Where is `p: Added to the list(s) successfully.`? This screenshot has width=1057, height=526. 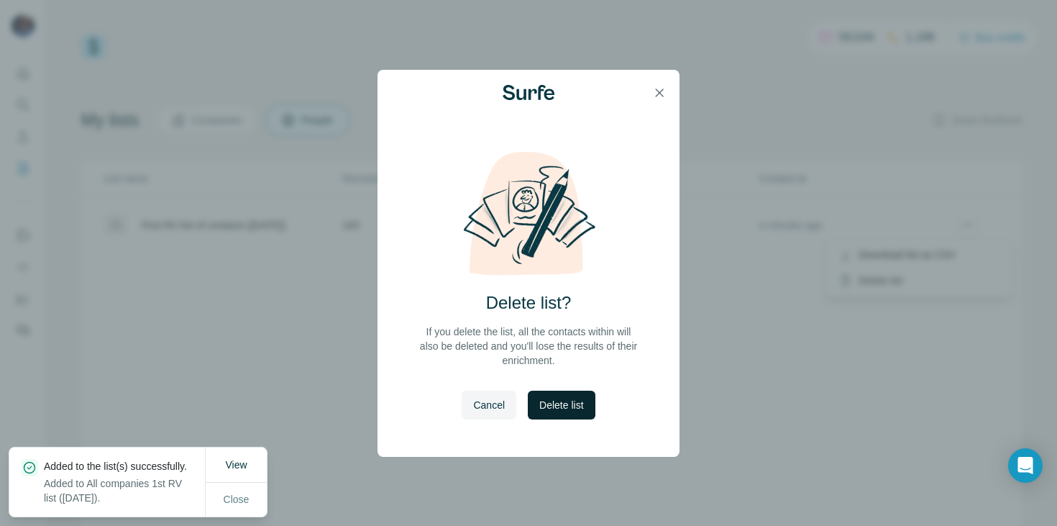 p: Added to the list(s) successfully. is located at coordinates (124, 466).